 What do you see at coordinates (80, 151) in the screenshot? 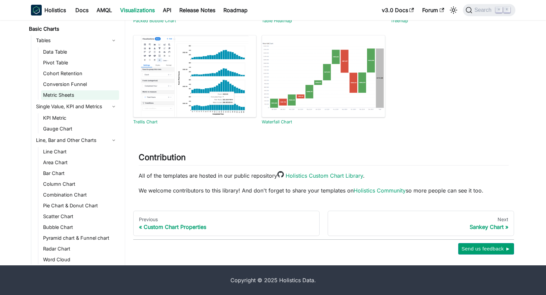
I see `a: Line Chart` at bounding box center [80, 151].